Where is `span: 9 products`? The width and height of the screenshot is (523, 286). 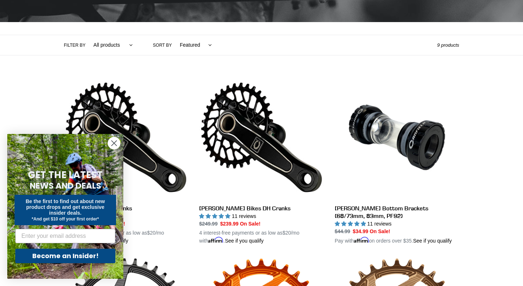
span: 9 products is located at coordinates (448, 45).